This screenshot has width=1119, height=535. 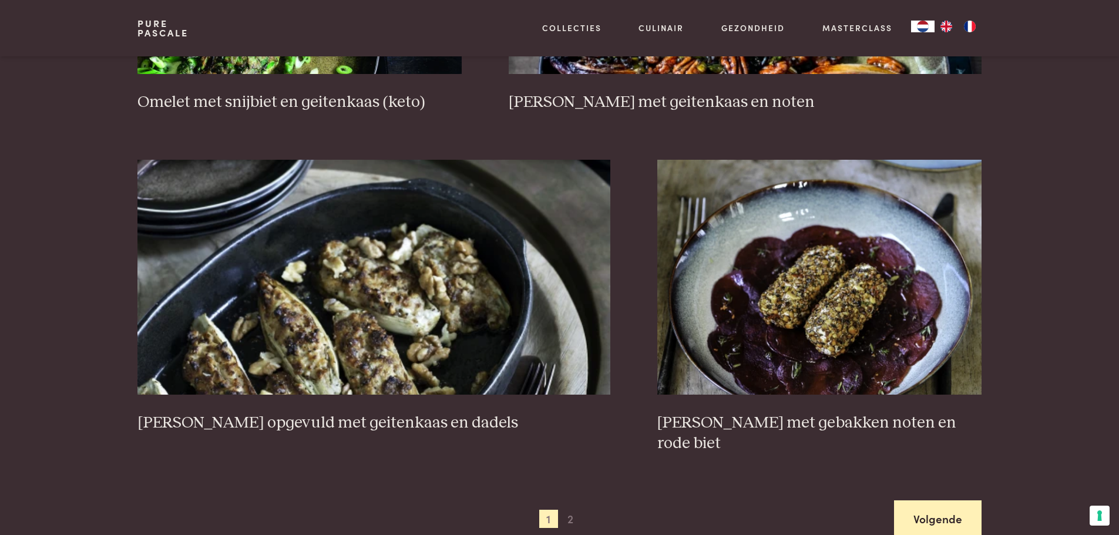 I want to click on a: Masterclass, so click(x=857, y=28).